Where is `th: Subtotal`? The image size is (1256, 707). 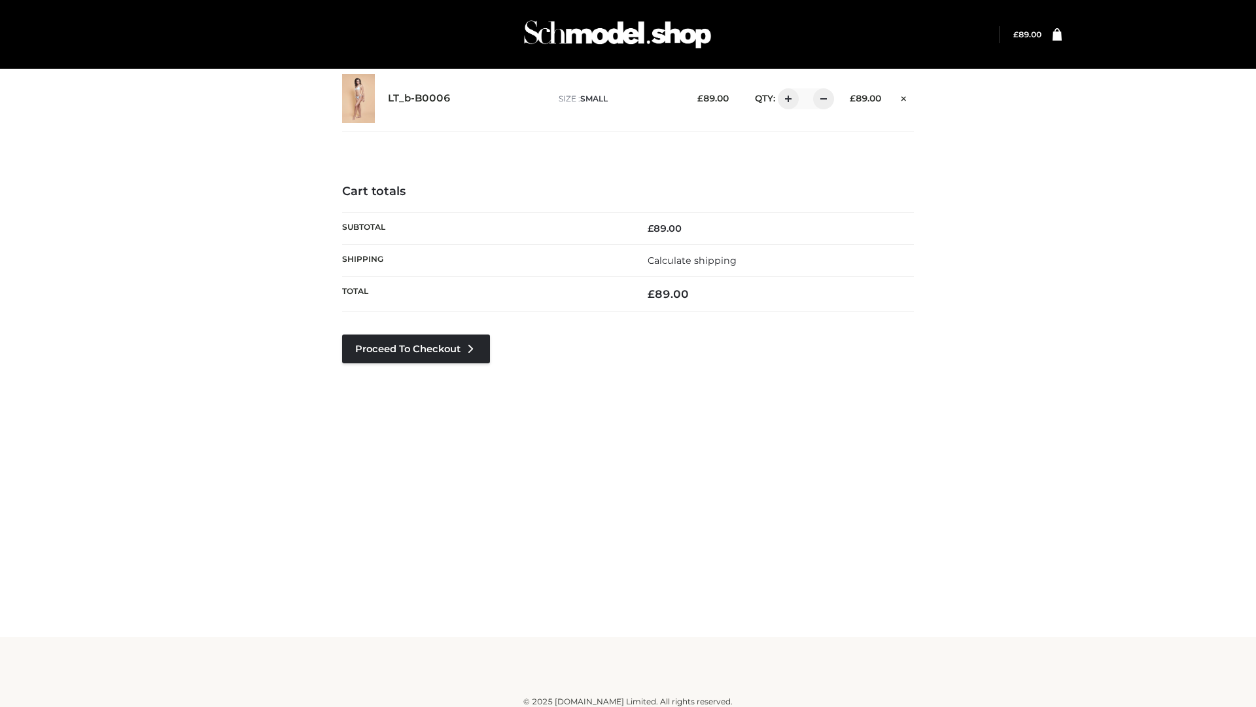
th: Subtotal is located at coordinates (485, 228).